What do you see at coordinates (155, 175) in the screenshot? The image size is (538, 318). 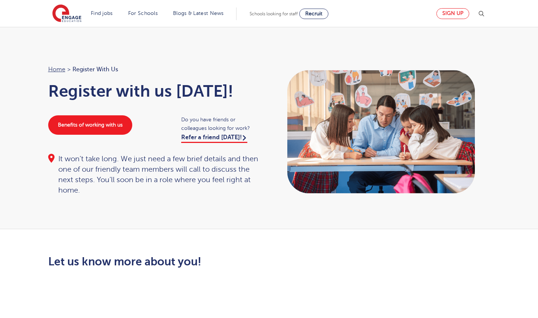 I see `div: It won’t take long. We just need a few brief details and then one of our friendly team members wi...` at bounding box center [155, 175].